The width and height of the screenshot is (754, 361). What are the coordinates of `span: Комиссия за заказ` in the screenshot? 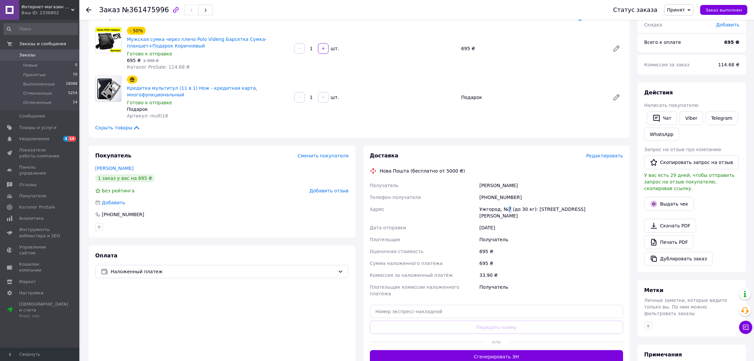 It's located at (666, 65).